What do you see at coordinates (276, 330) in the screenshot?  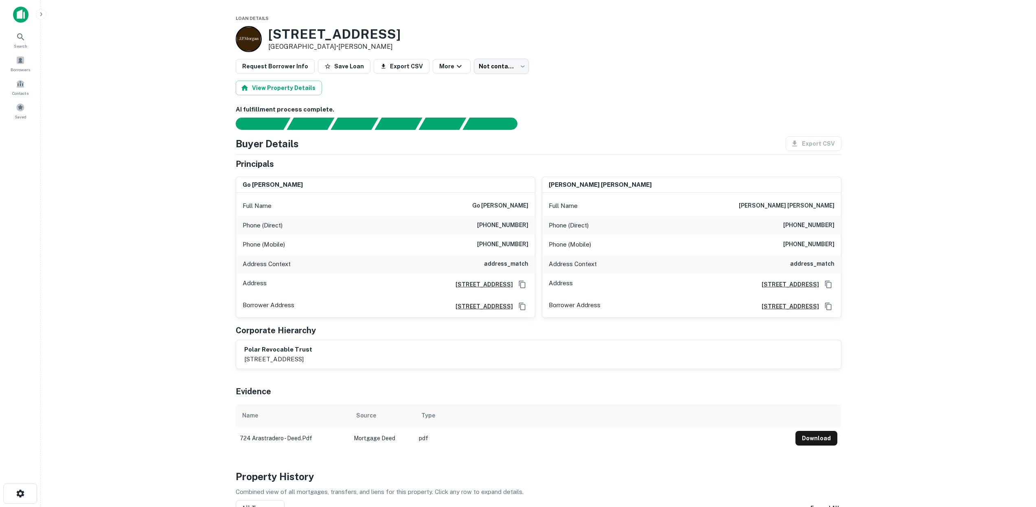 I see `h5: Corporate Hierarchy` at bounding box center [276, 330].